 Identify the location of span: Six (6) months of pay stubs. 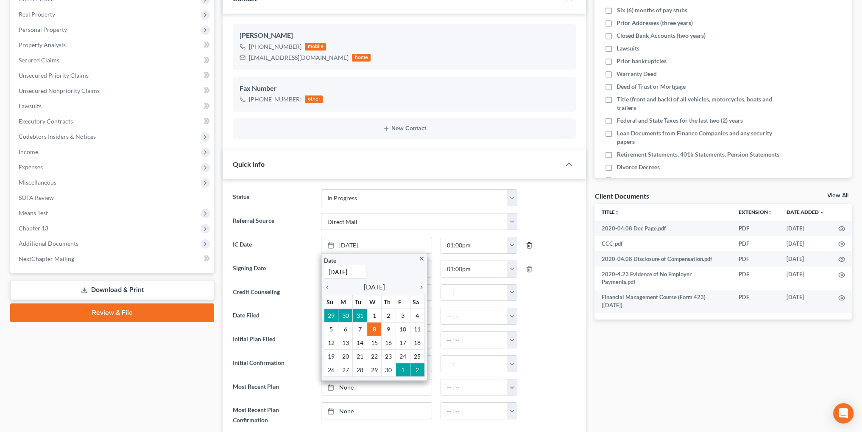
(652, 10).